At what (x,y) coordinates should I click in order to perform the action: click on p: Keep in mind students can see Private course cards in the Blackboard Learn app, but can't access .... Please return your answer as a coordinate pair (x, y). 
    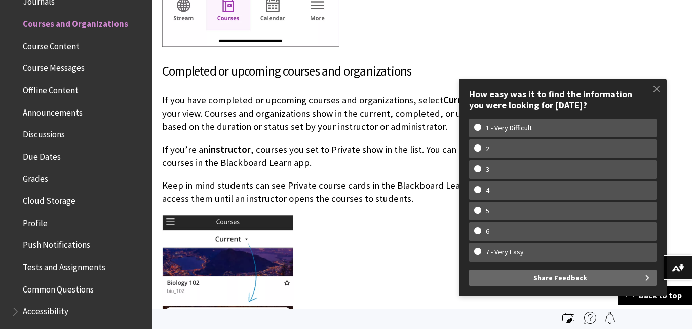
    Looking at the image, I should click on (347, 192).